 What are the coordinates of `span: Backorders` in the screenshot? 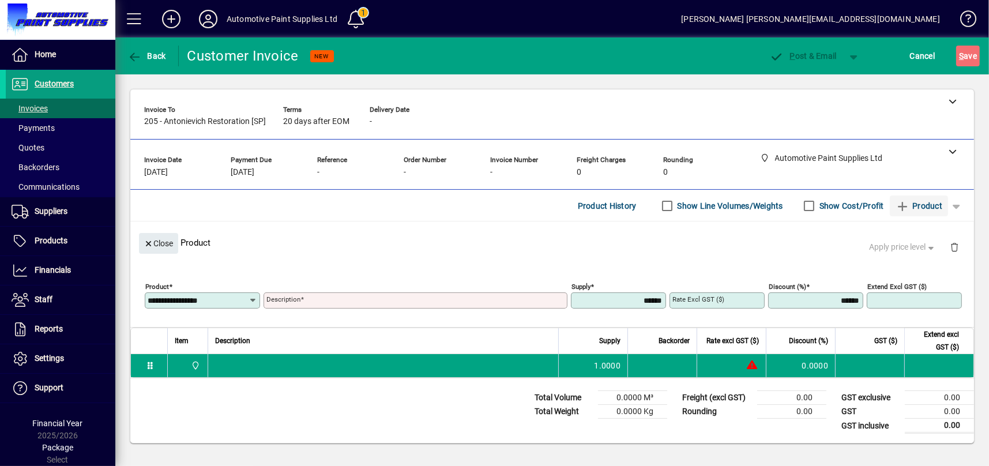 It's located at (35, 167).